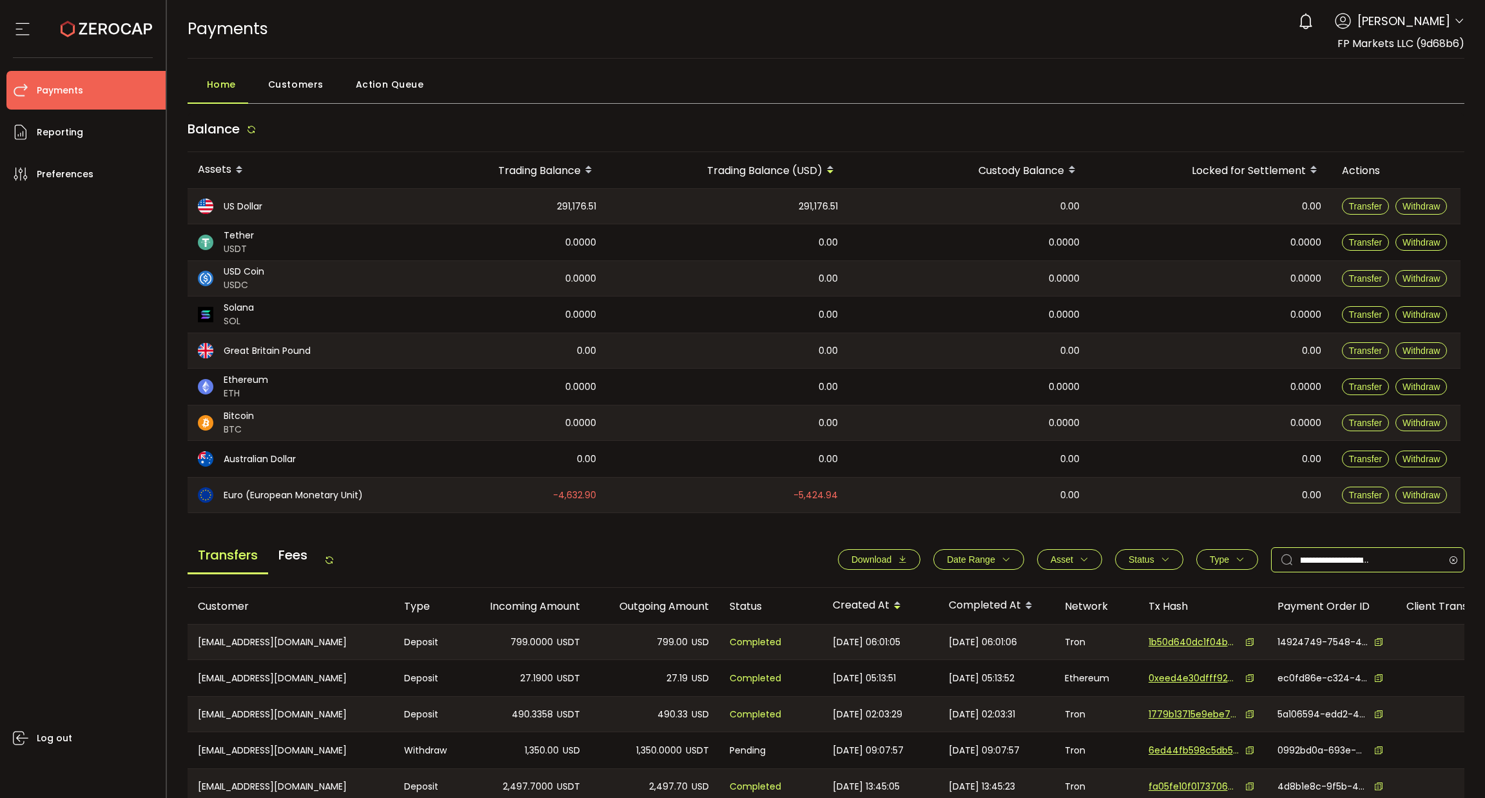 This screenshot has width=1485, height=798. Describe the element at coordinates (574, 495) in the screenshot. I see `span: -4,632.90` at that location.